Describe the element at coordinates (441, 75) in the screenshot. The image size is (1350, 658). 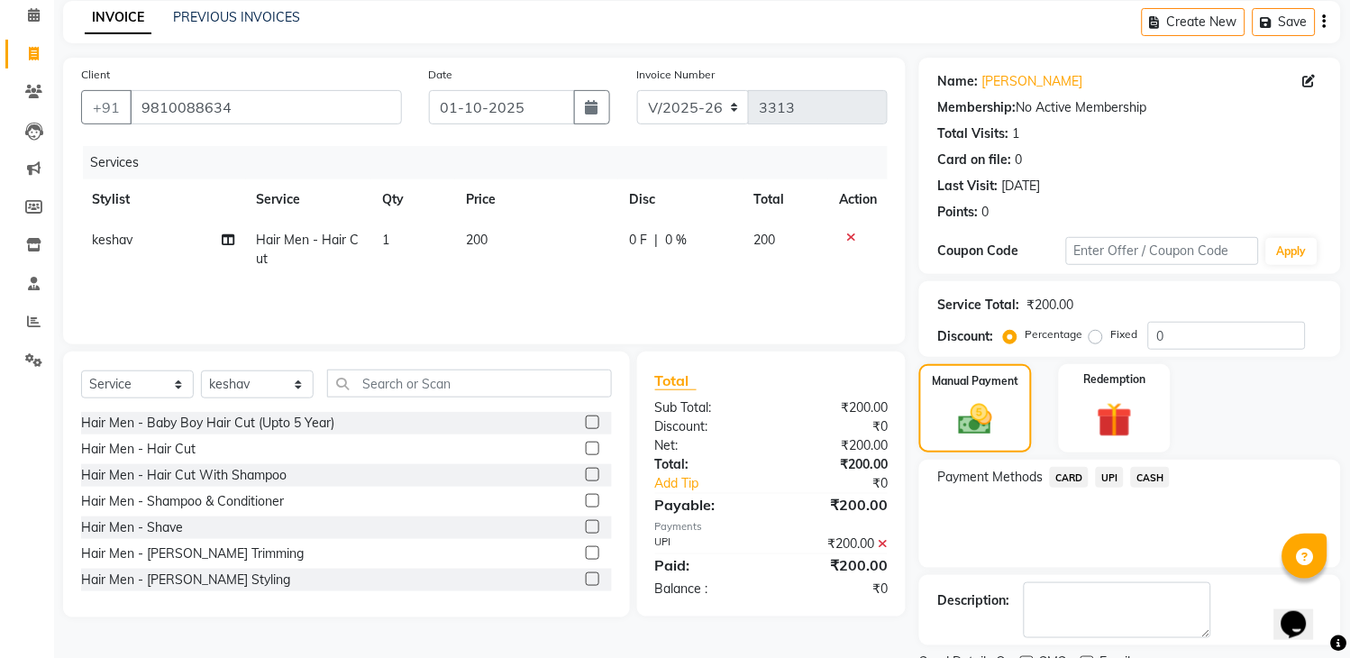
I see `label: Date` at that location.